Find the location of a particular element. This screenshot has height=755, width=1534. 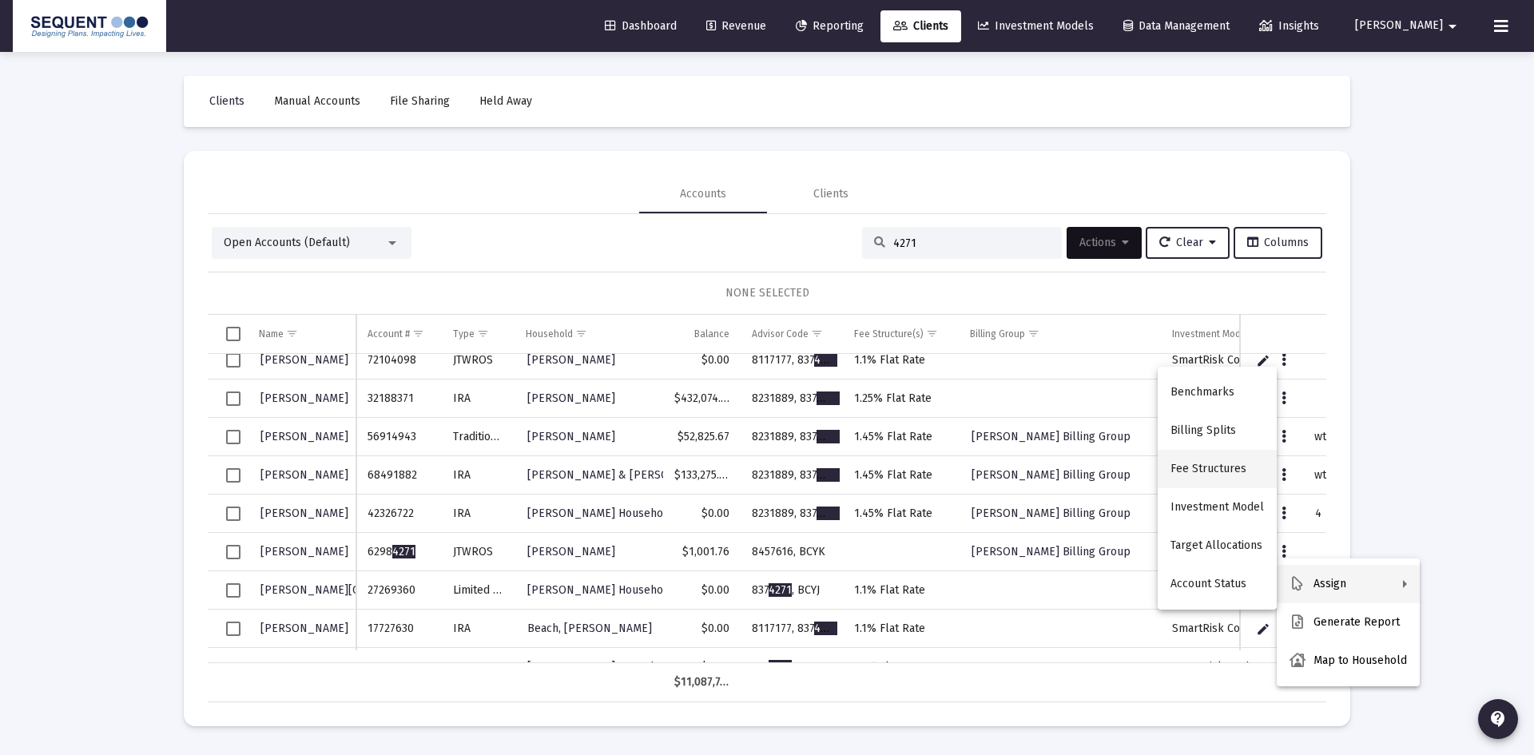

button: Assign is located at coordinates (1348, 584).